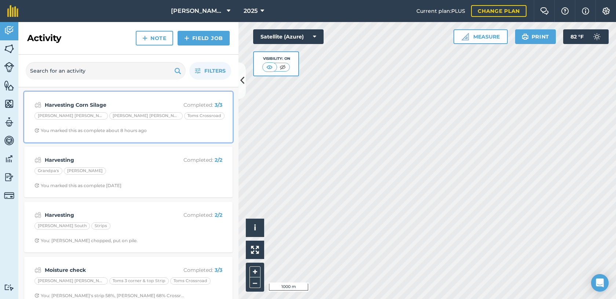 Image resolution: width=616 pixels, height=299 pixels. I want to click on h2: Activity, so click(44, 38).